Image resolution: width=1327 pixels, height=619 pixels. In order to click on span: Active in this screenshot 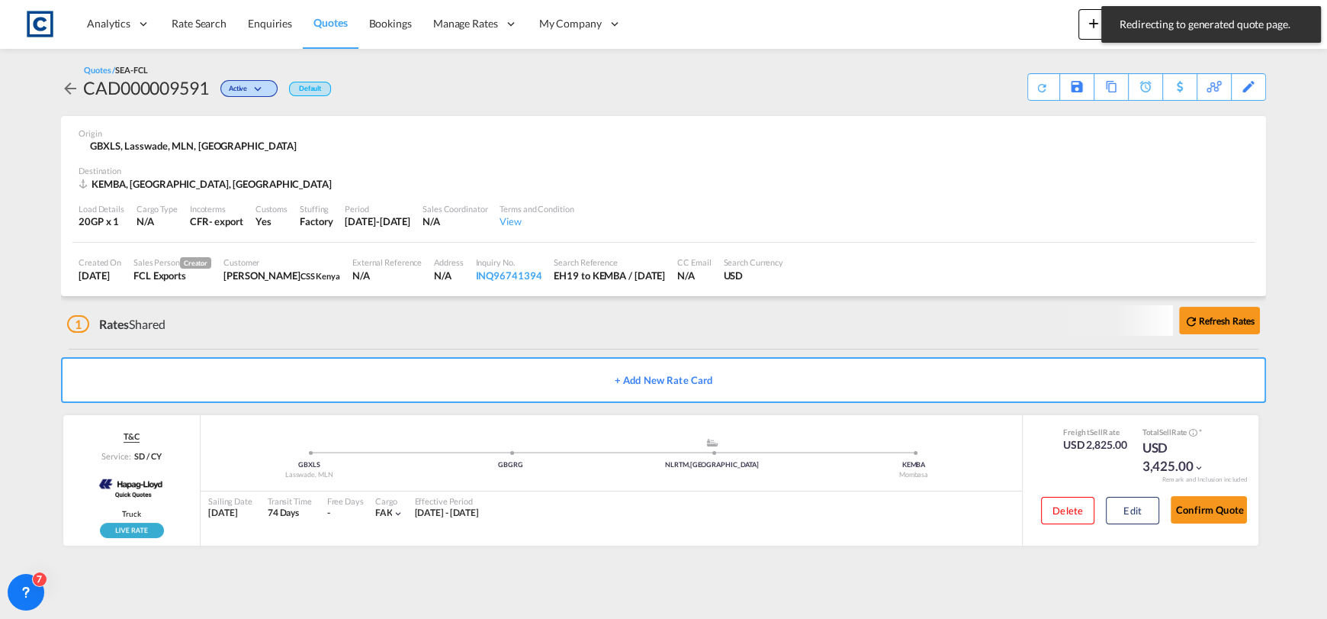, I will do `click(239, 91)`.